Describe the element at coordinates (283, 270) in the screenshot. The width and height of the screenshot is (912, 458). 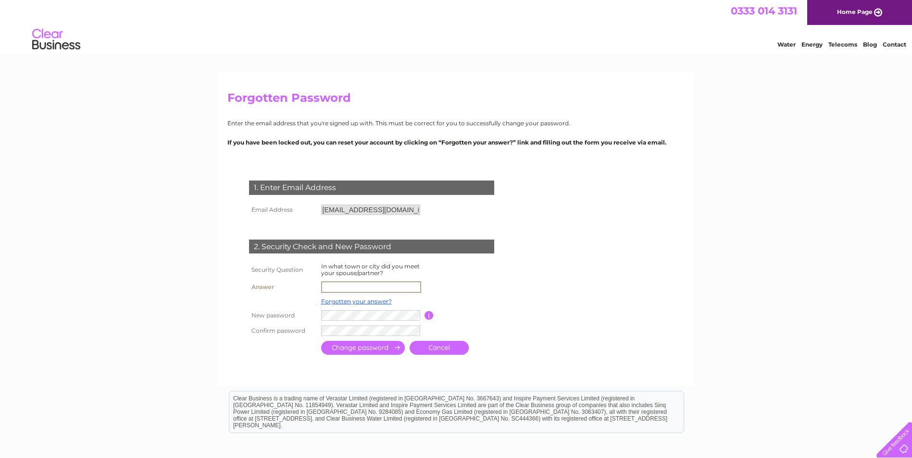
I see `th: Security Question` at that location.